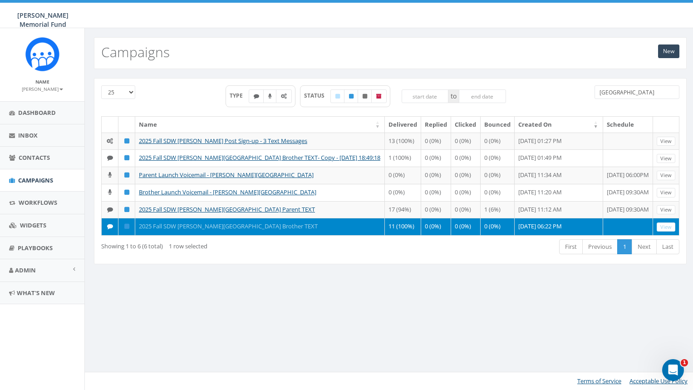  Describe the element at coordinates (454, 96) in the screenshot. I see `span: to` at that location.